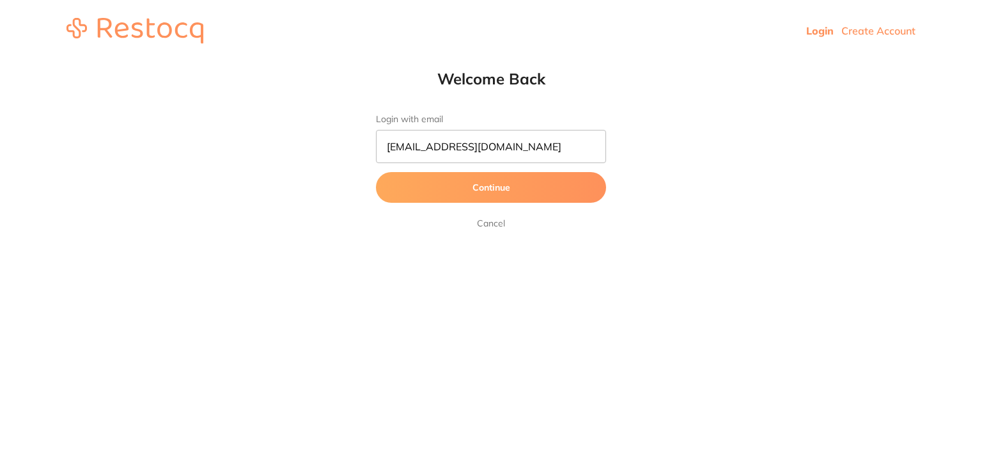  What do you see at coordinates (491, 187) in the screenshot?
I see `button: Continue` at bounding box center [491, 187].